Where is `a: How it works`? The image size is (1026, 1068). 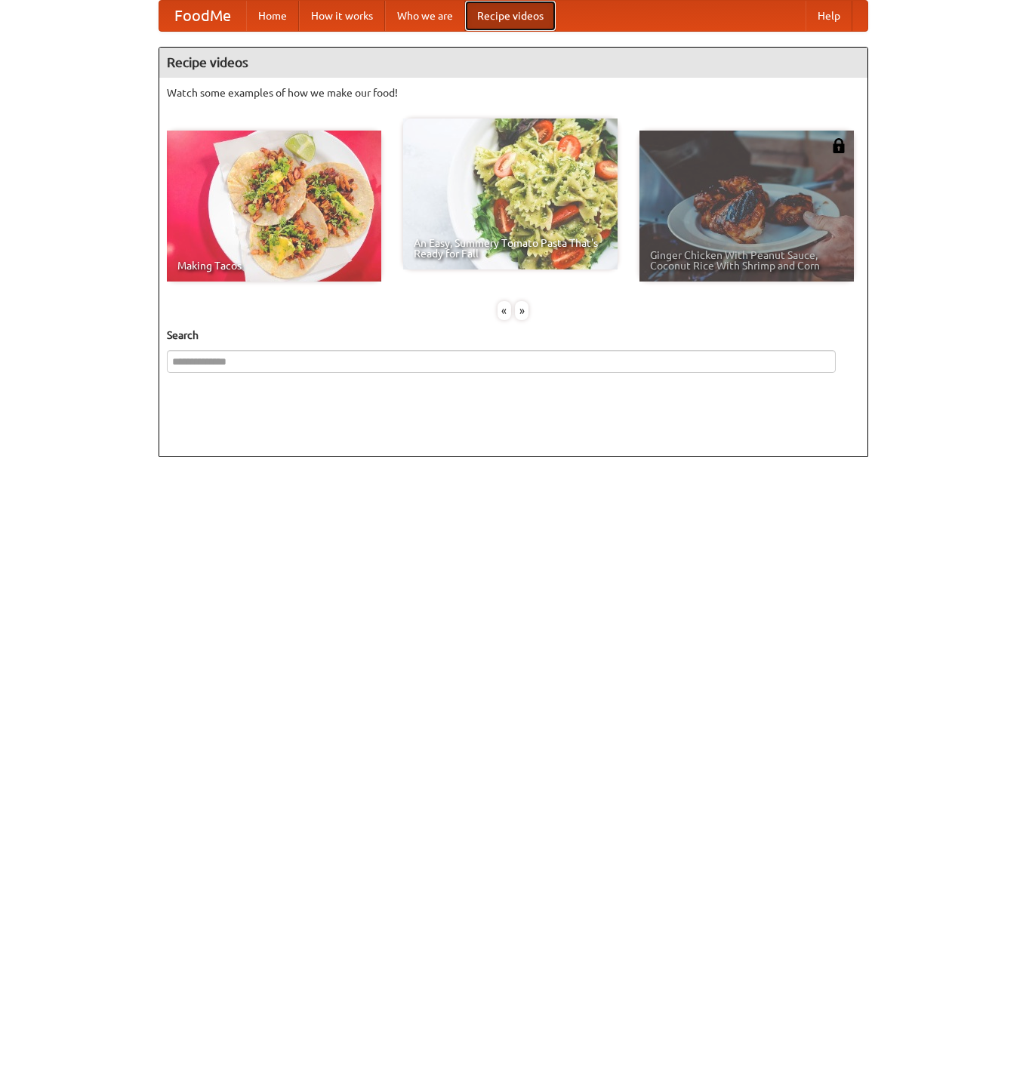 a: How it works is located at coordinates (342, 16).